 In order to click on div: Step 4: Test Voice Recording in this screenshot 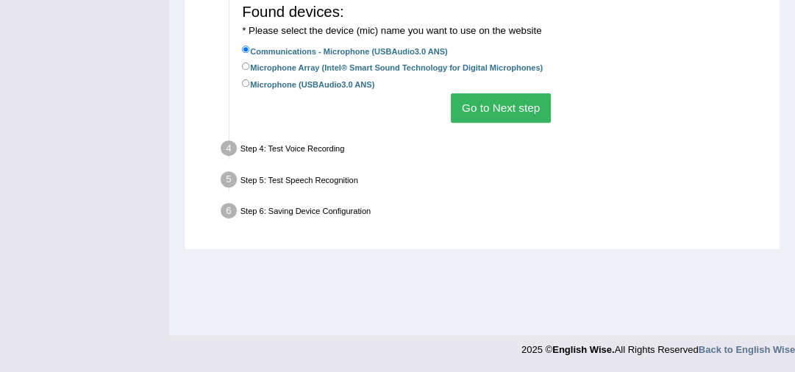, I will do `click(495, 150)`.